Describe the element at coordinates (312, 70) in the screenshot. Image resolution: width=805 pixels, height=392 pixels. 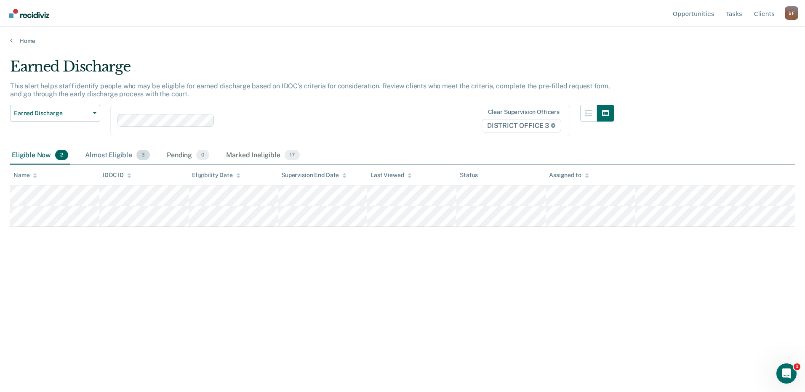
I see `div: Earned Discharge` at that location.